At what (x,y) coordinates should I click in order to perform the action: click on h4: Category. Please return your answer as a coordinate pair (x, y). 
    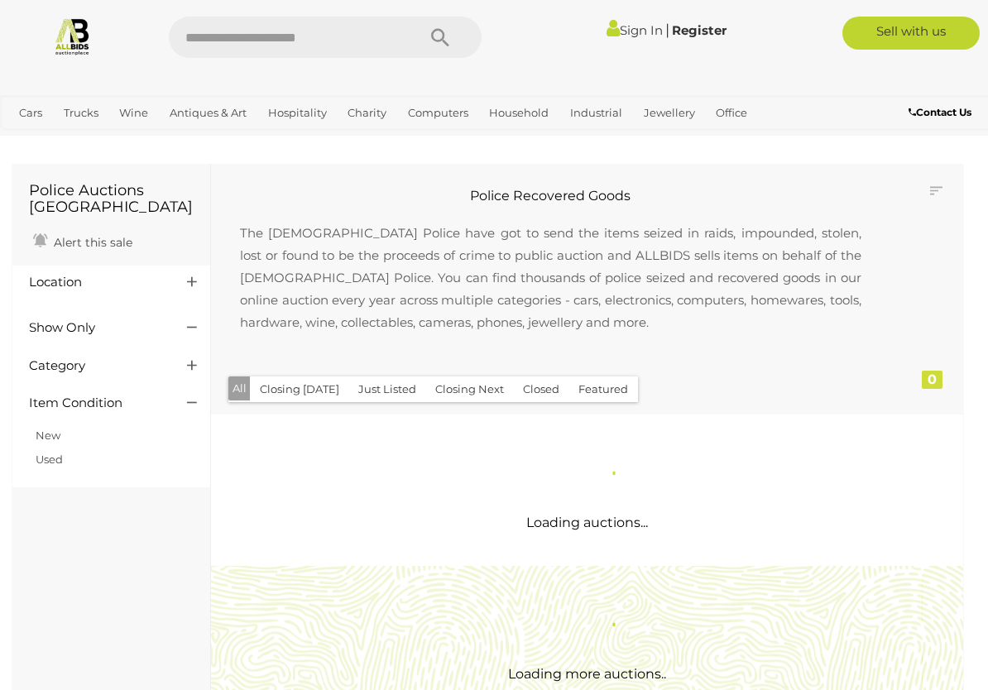
    Looking at the image, I should click on (95, 366).